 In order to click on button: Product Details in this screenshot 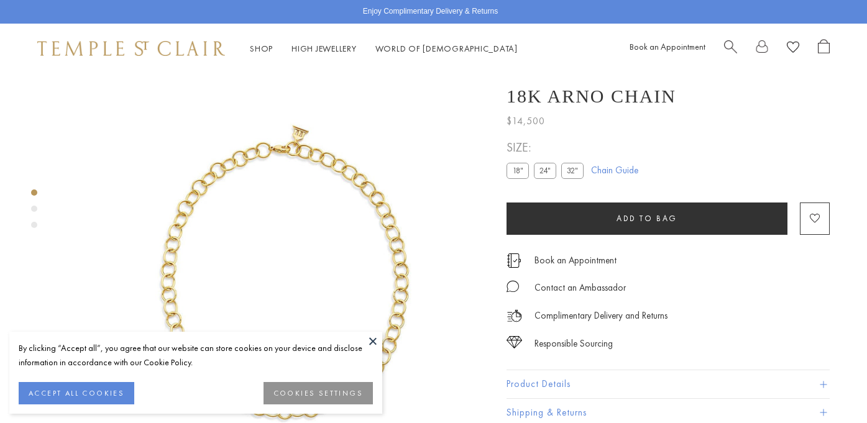, I will do `click(668, 384)`.